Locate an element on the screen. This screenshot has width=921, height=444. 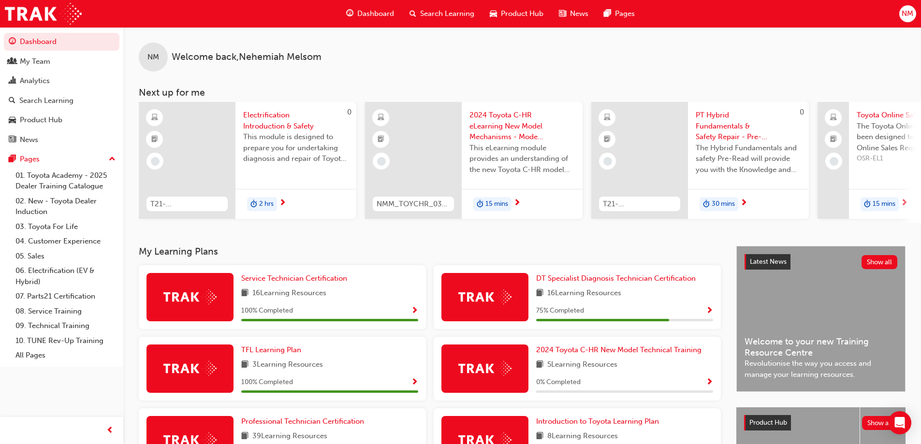
span: 3 Learning Resources is located at coordinates (288, 365).